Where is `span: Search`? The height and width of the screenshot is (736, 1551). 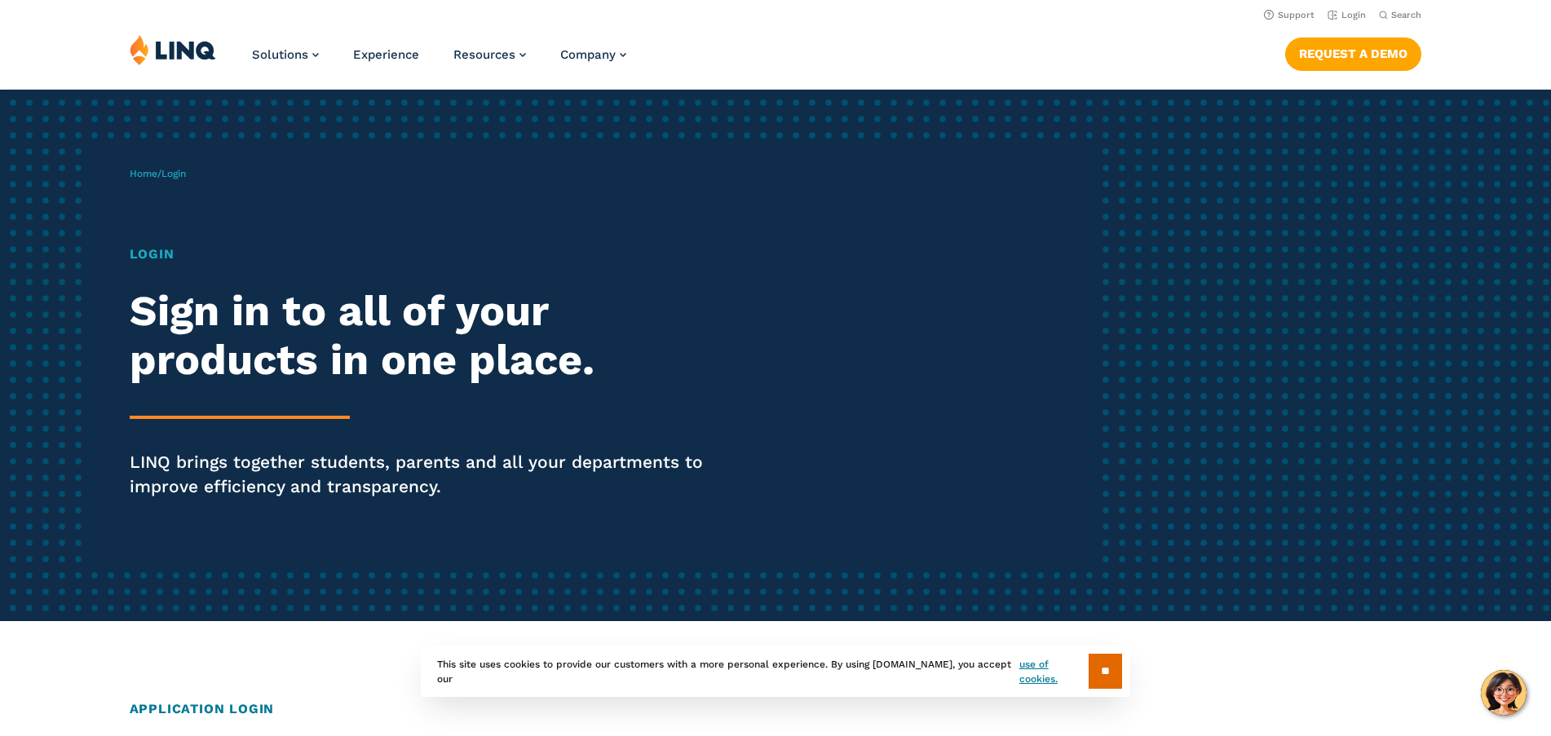
span: Search is located at coordinates (1406, 15).